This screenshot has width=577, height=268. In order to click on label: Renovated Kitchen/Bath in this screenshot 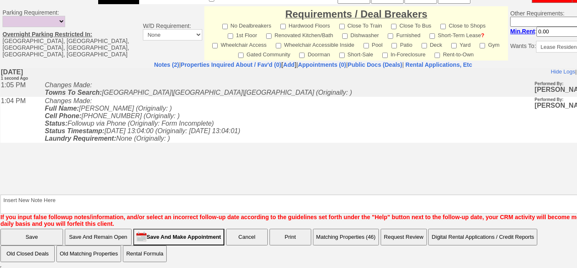, I will do `click(300, 34)`.